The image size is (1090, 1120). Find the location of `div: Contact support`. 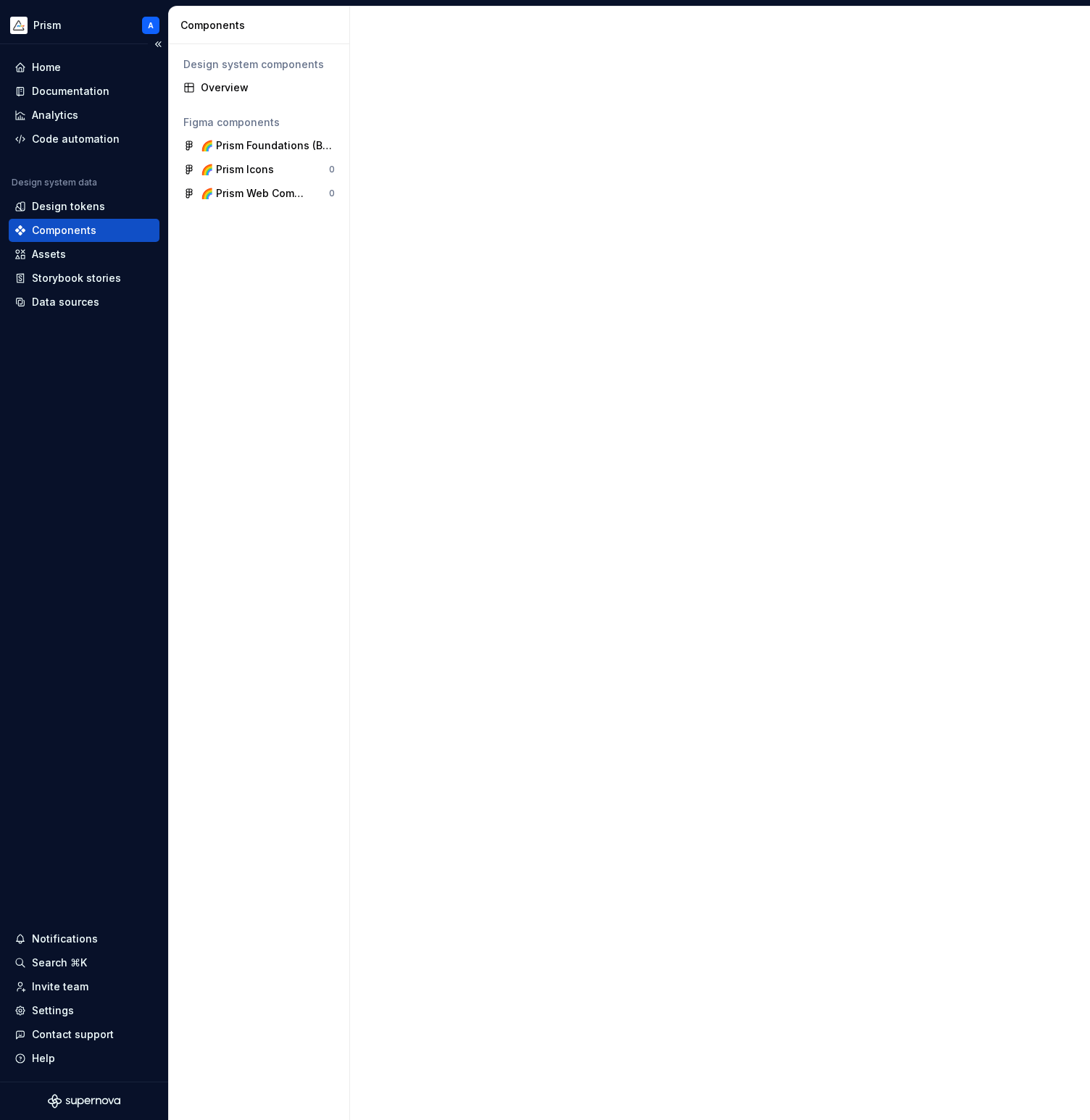

div: Contact support is located at coordinates (72, 1034).